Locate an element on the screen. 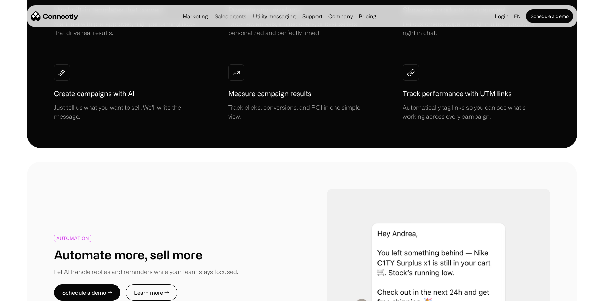 The height and width of the screenshot is (301, 604). a: Login is located at coordinates (502, 16).